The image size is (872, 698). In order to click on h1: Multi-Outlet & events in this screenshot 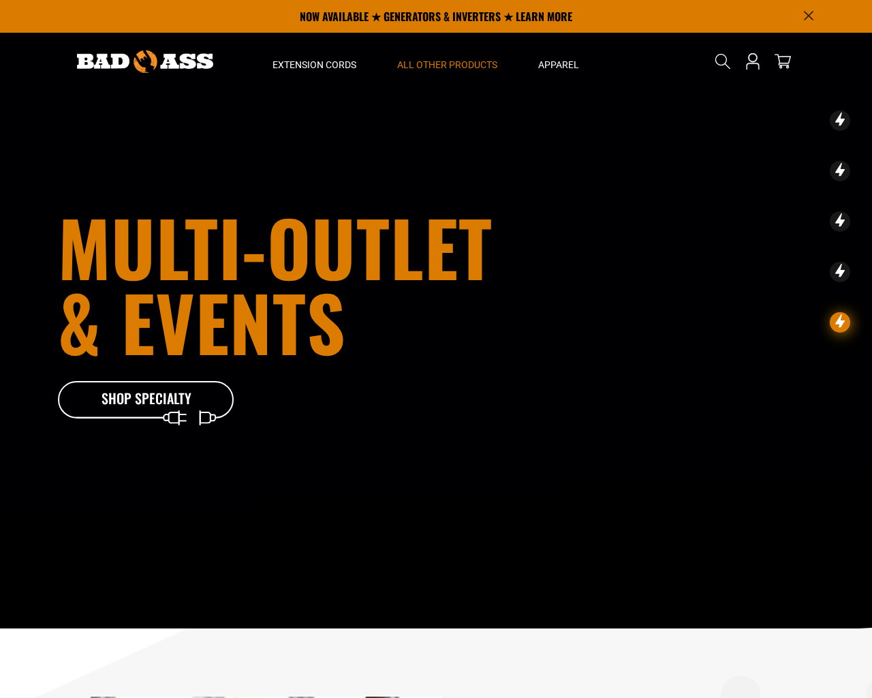, I will do `click(285, 284)`.